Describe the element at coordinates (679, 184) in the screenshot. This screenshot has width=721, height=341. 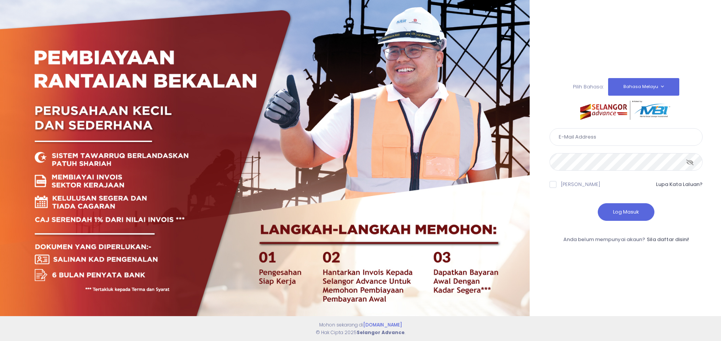
I see `a: Lupa Kata Laluan?` at that location.